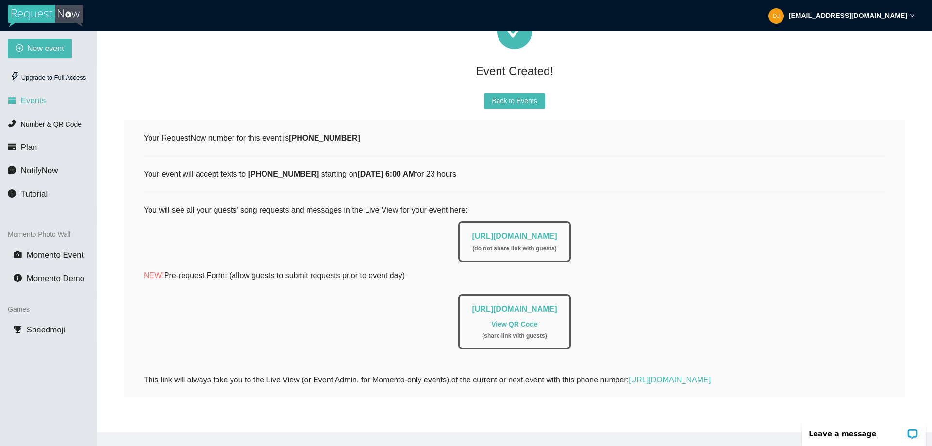 This screenshot has width=932, height=446. What do you see at coordinates (117, 18) in the screenshot?
I see `button: Open LiveChat chat widget` at bounding box center [117, 18].